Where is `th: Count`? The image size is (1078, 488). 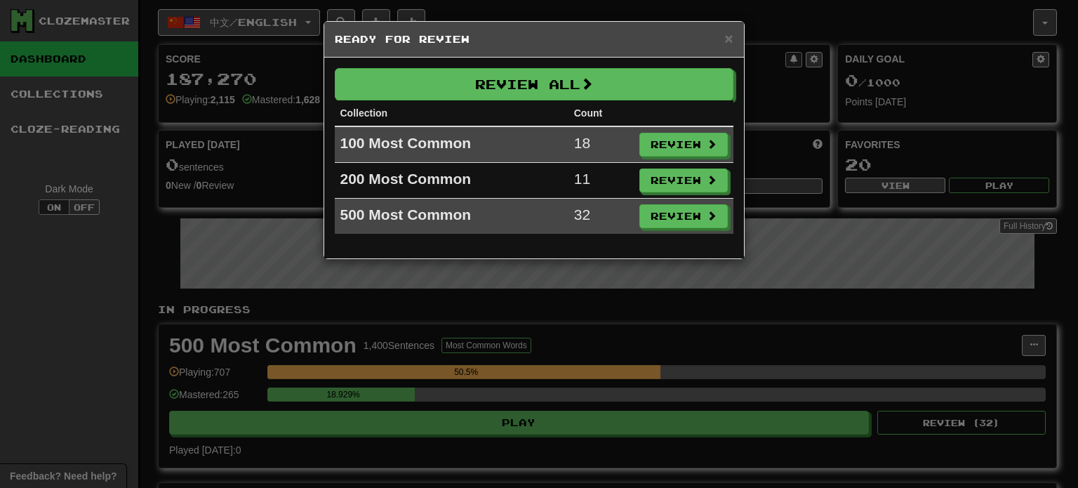 th: Count is located at coordinates (601, 113).